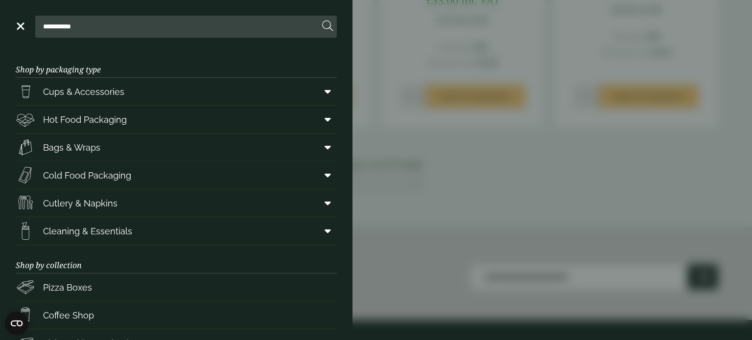  Describe the element at coordinates (176, 64) in the screenshot. I see `h3: Shop by packaging type` at that location.